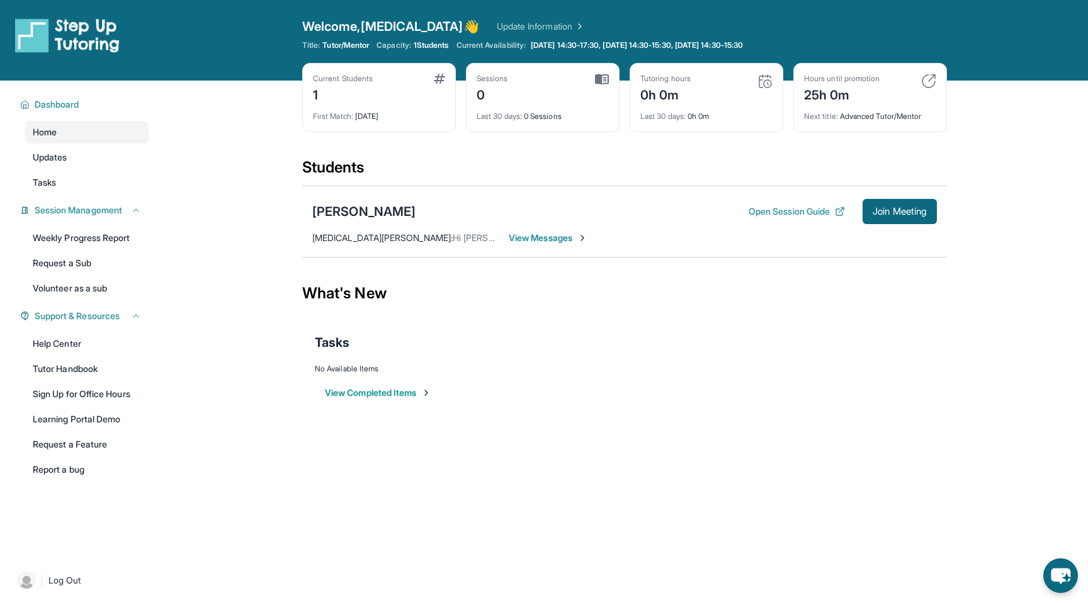 Image resolution: width=1088 pixels, height=603 pixels. What do you see at coordinates (343, 79) in the screenshot?
I see `div: Current Students` at bounding box center [343, 79].